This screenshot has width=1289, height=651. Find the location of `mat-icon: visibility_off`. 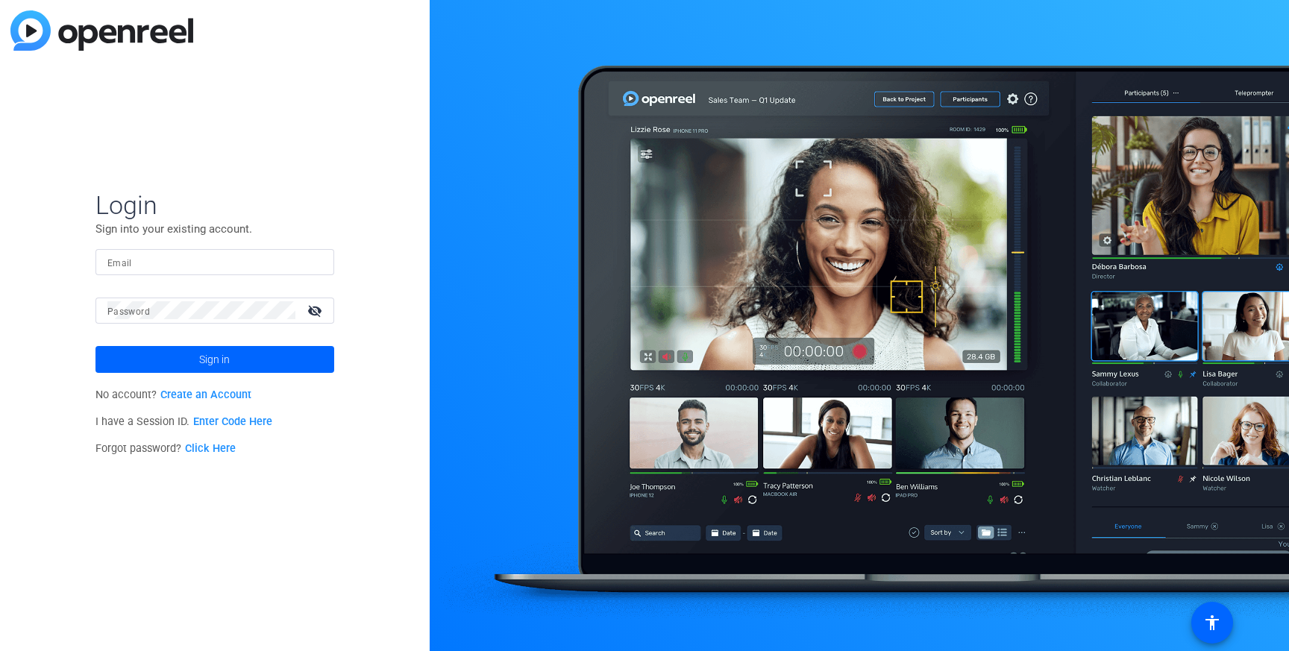

mat-icon: visibility_off is located at coordinates (316, 310).